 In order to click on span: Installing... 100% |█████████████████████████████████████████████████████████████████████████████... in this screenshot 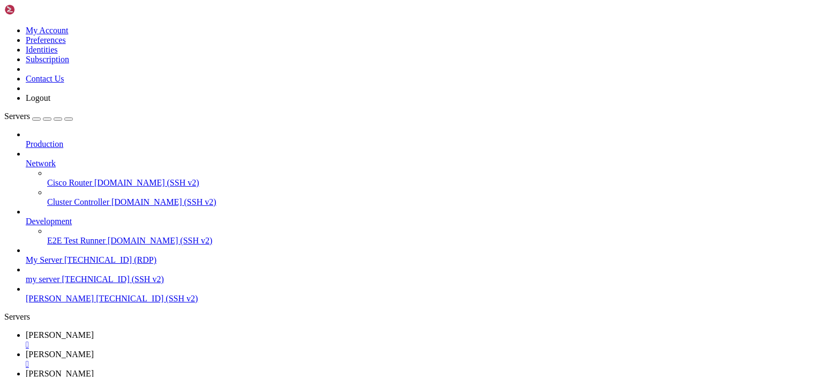, I will do `click(306, 100)`.